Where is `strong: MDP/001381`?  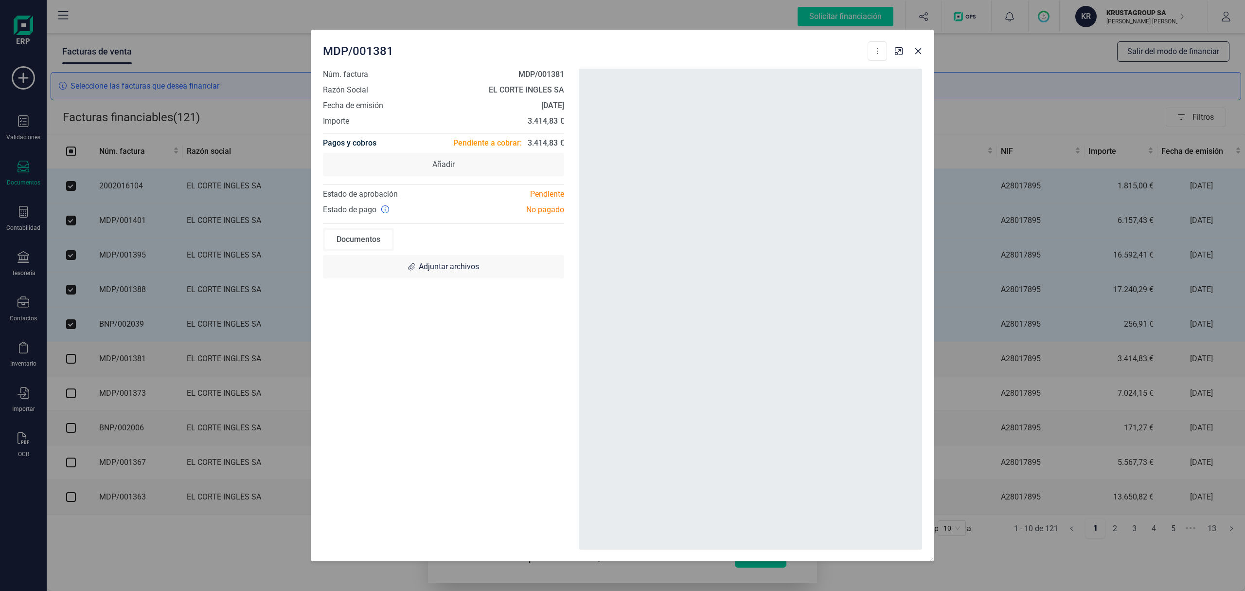
strong: MDP/001381 is located at coordinates (541, 74).